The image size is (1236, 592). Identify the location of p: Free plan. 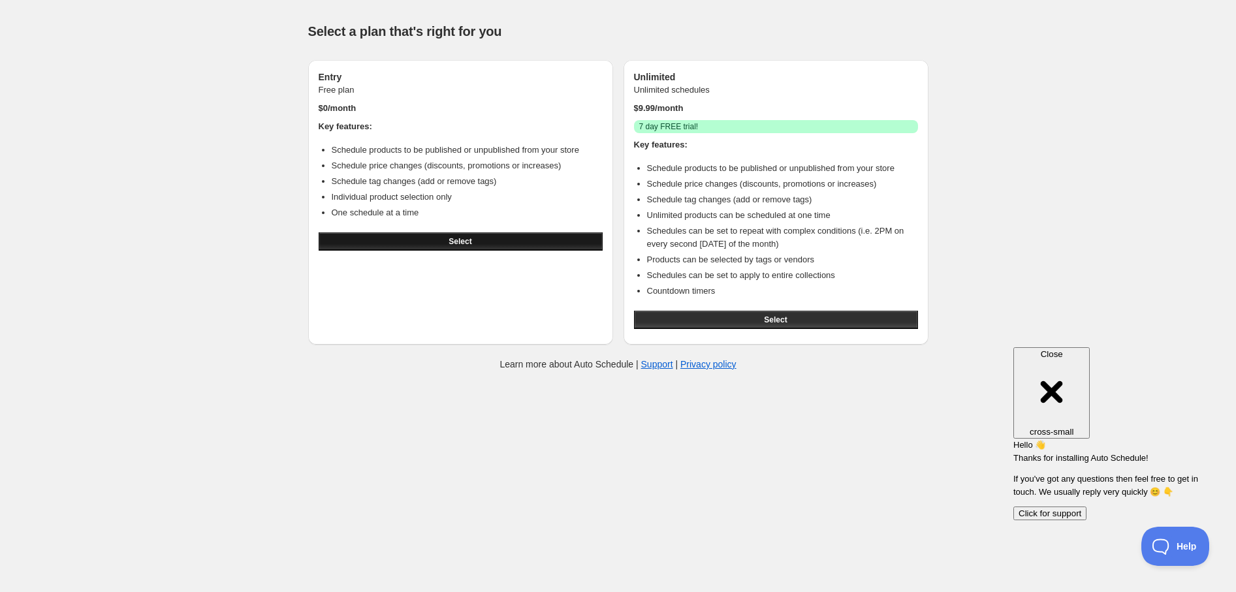
(460, 90).